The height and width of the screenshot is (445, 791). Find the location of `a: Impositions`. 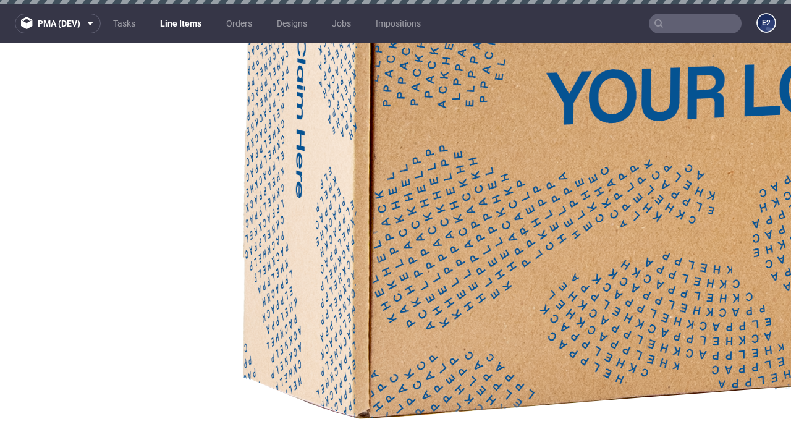

a: Impositions is located at coordinates (398, 23).